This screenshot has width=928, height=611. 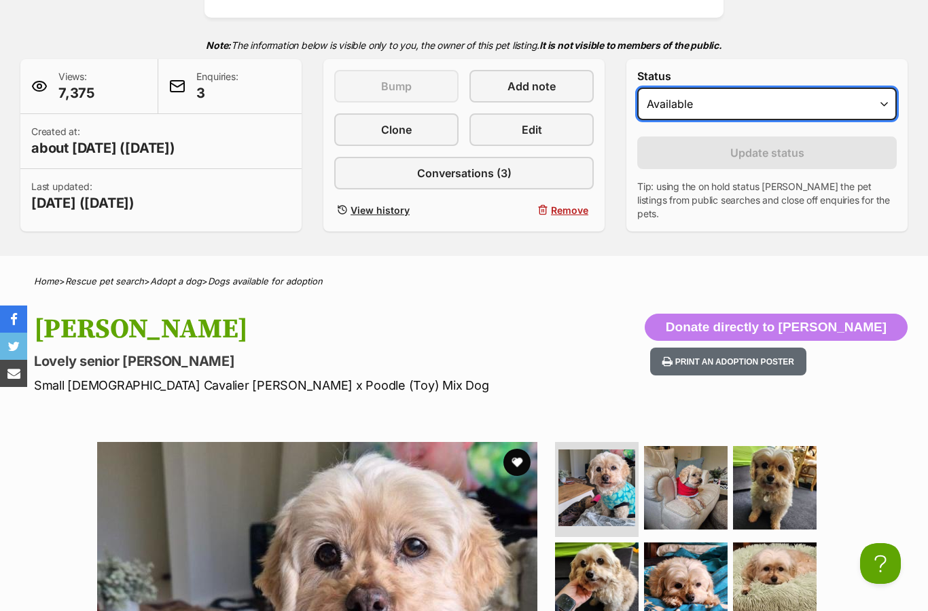 What do you see at coordinates (569, 210) in the screenshot?
I see `span: Remove` at bounding box center [569, 210].